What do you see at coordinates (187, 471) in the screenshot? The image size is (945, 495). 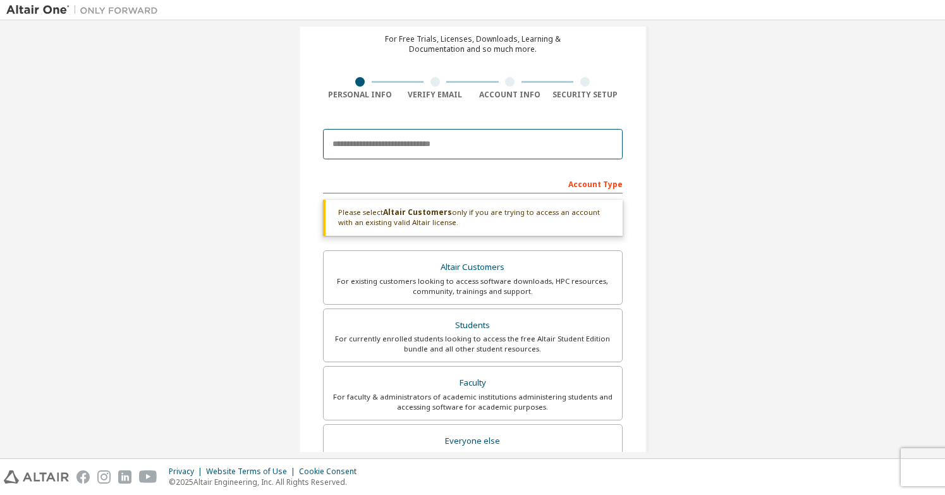 I see `div: Privacy` at bounding box center [187, 471].